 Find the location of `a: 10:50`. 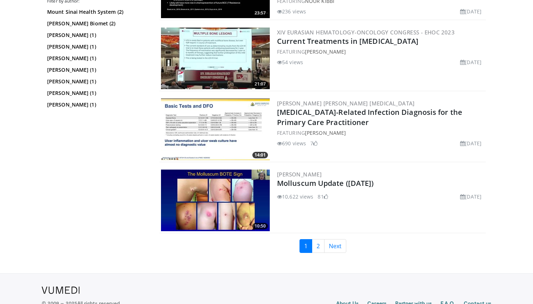

a: 10:50 is located at coordinates (215, 200).